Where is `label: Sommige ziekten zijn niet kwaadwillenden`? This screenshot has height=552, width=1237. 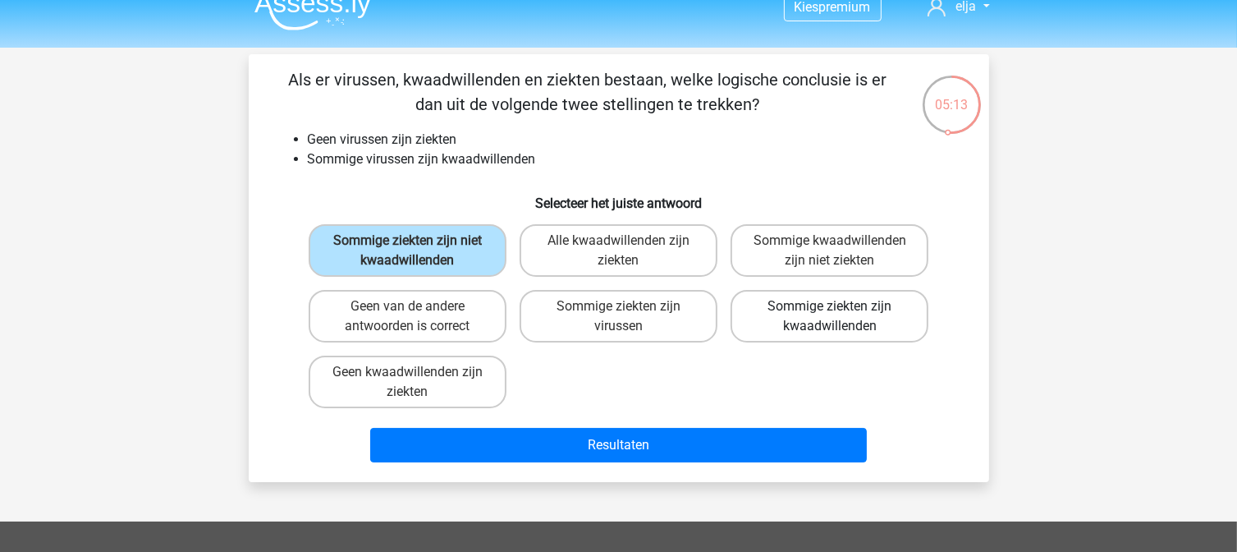 label: Sommige ziekten zijn niet kwaadwillenden is located at coordinates (407, 250).